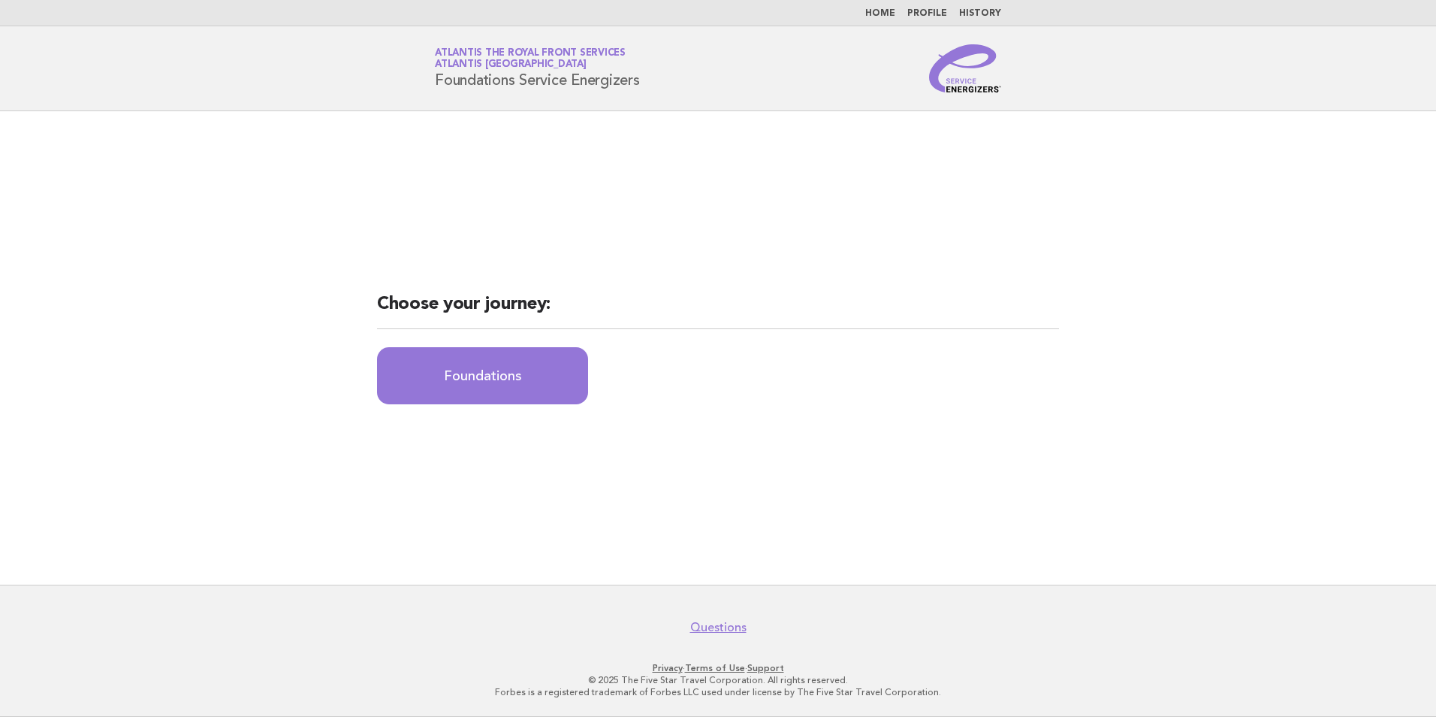 This screenshot has width=1436, height=717. I want to click on p: Forbes is a registered trademark of Forbes LLC used under license by The Five Star Travel Corpora..., so click(718, 692).